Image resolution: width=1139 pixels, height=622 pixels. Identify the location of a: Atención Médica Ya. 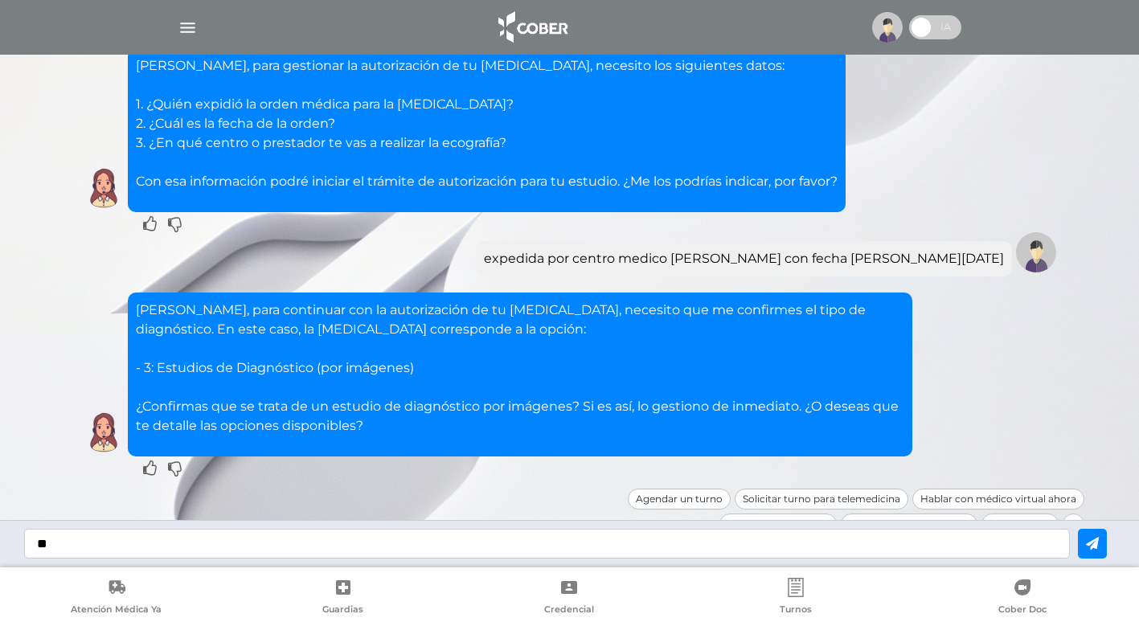
(117, 598).